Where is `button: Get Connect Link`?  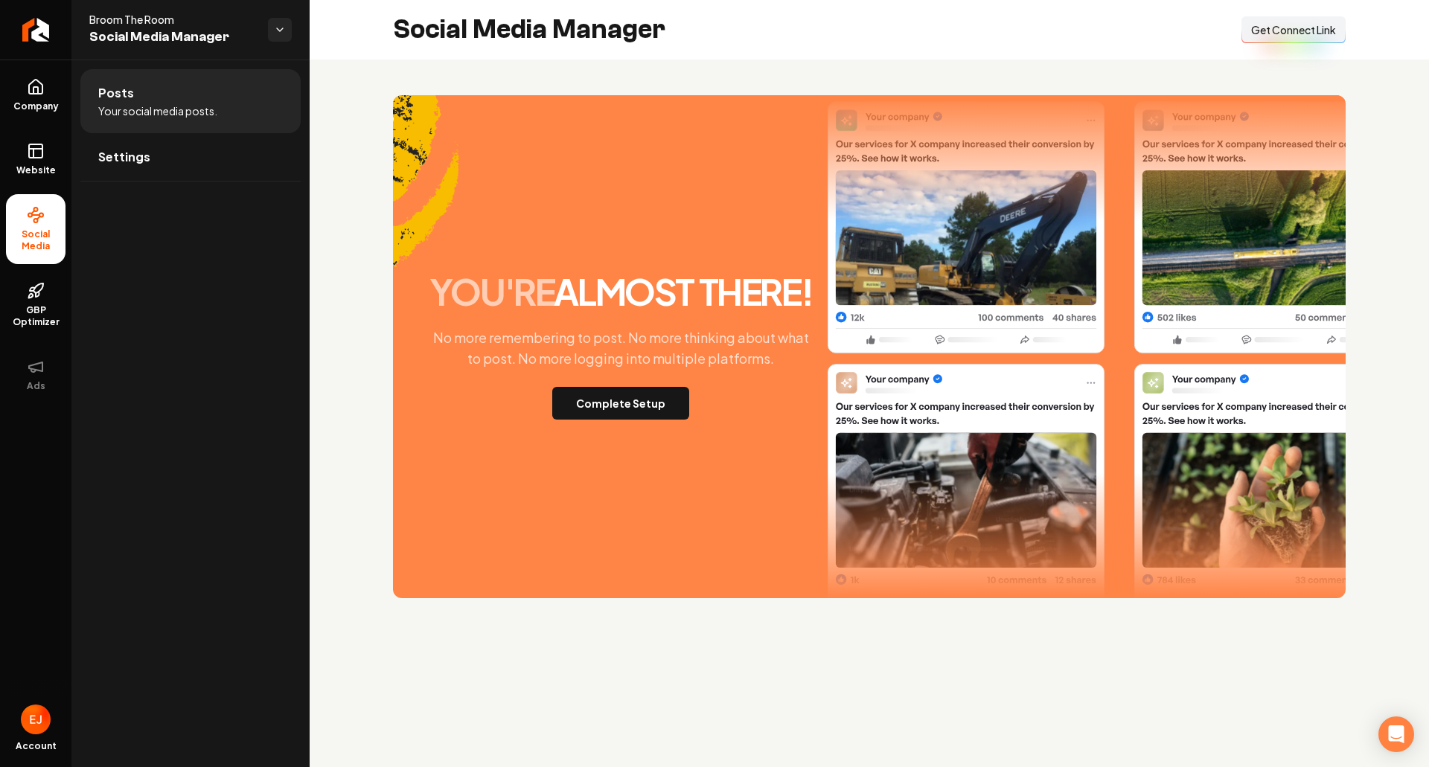 button: Get Connect Link is located at coordinates (1294, 30).